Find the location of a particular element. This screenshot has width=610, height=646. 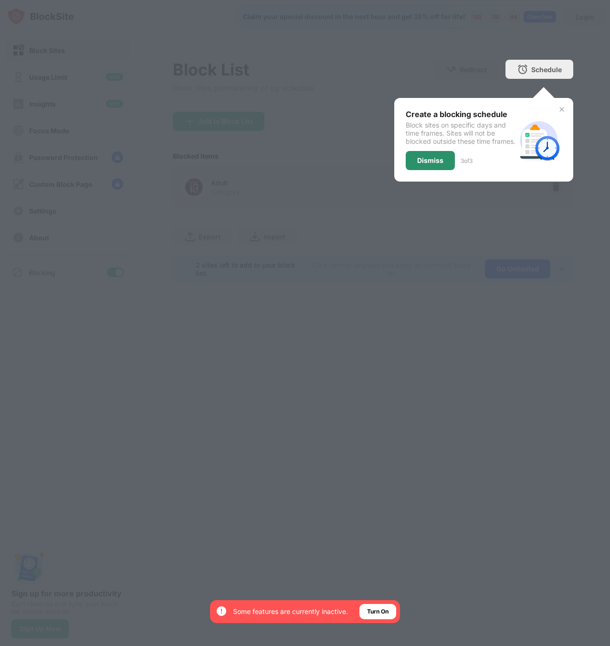

div: Some features are currently inactive. is located at coordinates (290, 611).